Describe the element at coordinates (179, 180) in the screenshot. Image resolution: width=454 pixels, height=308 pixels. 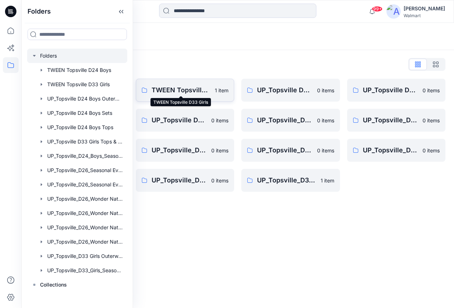
I see `p: UP_Topsville_D33 Girls Outerwear` at that location.